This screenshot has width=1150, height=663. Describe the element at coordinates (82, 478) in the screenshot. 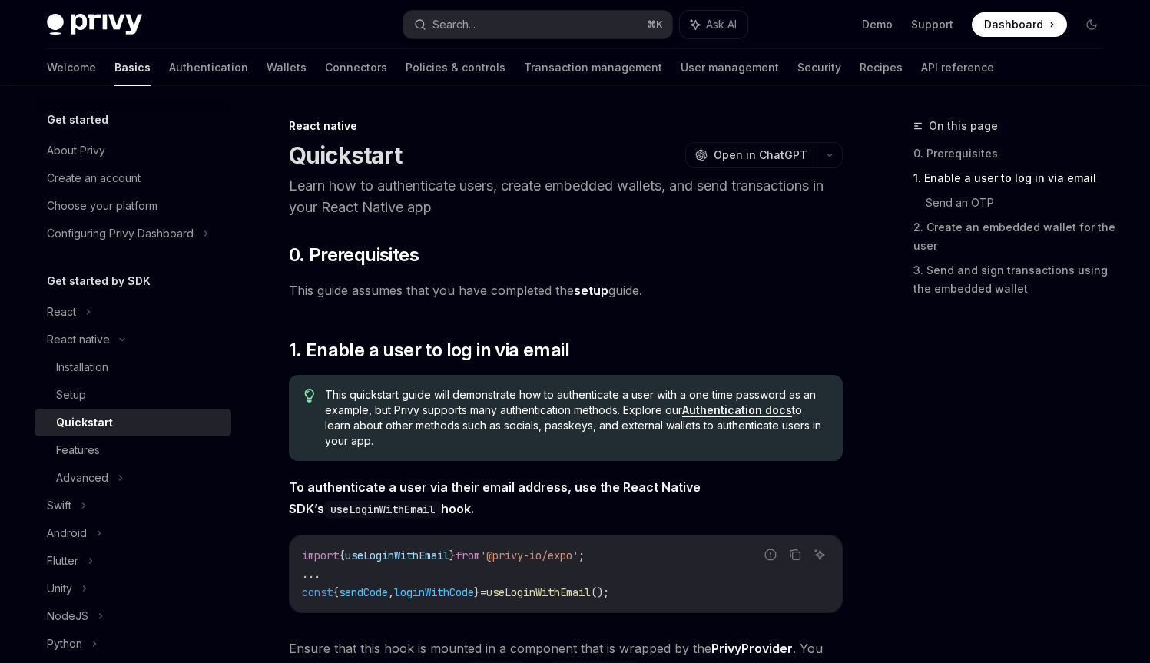

I see `div: Advanced` at that location.